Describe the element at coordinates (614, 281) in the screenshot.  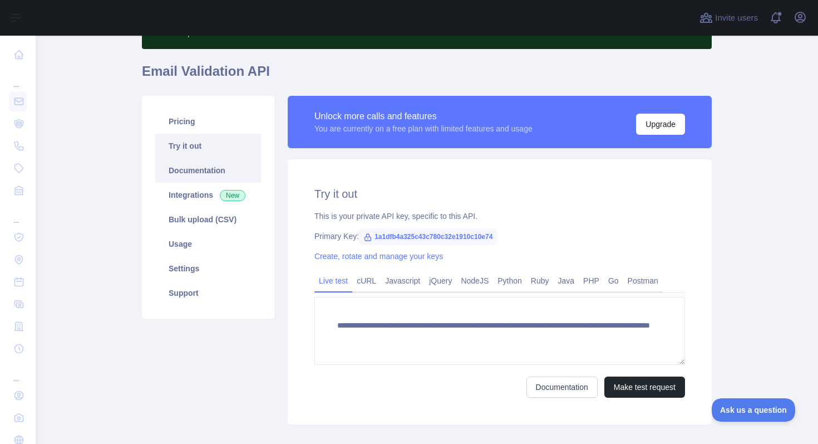
I see `a: Go` at that location.